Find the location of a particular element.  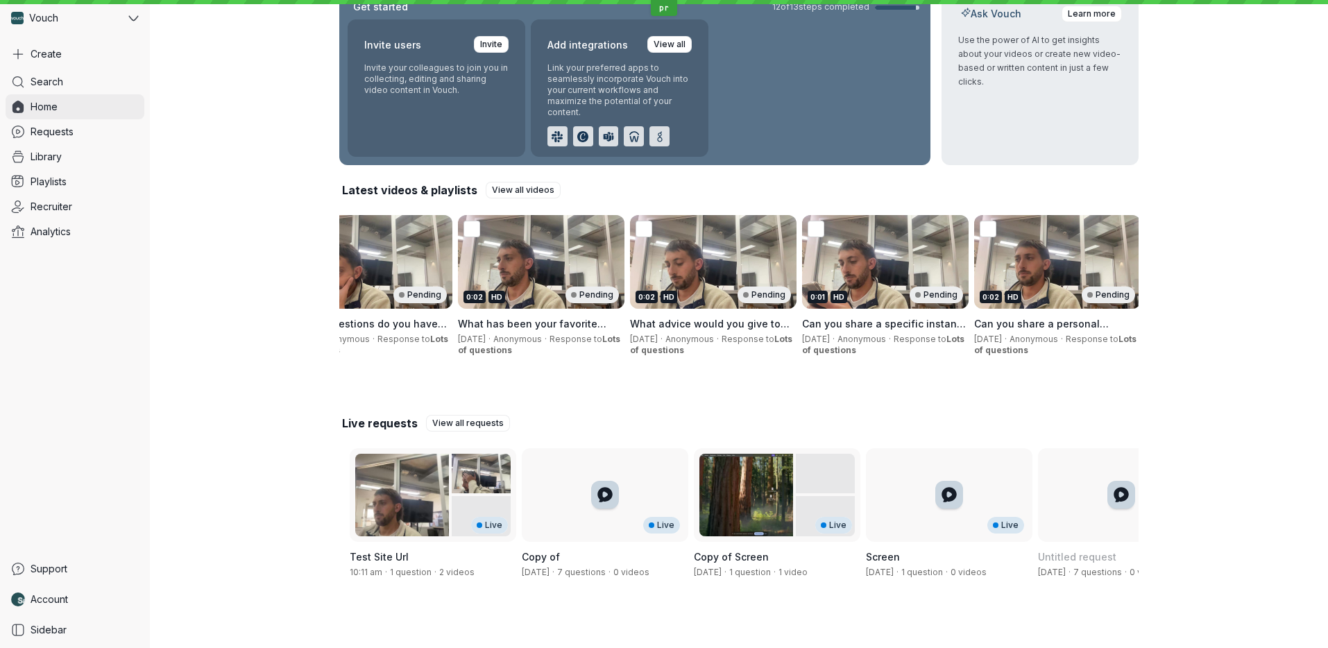

h2: Add integrations is located at coordinates (588, 45).